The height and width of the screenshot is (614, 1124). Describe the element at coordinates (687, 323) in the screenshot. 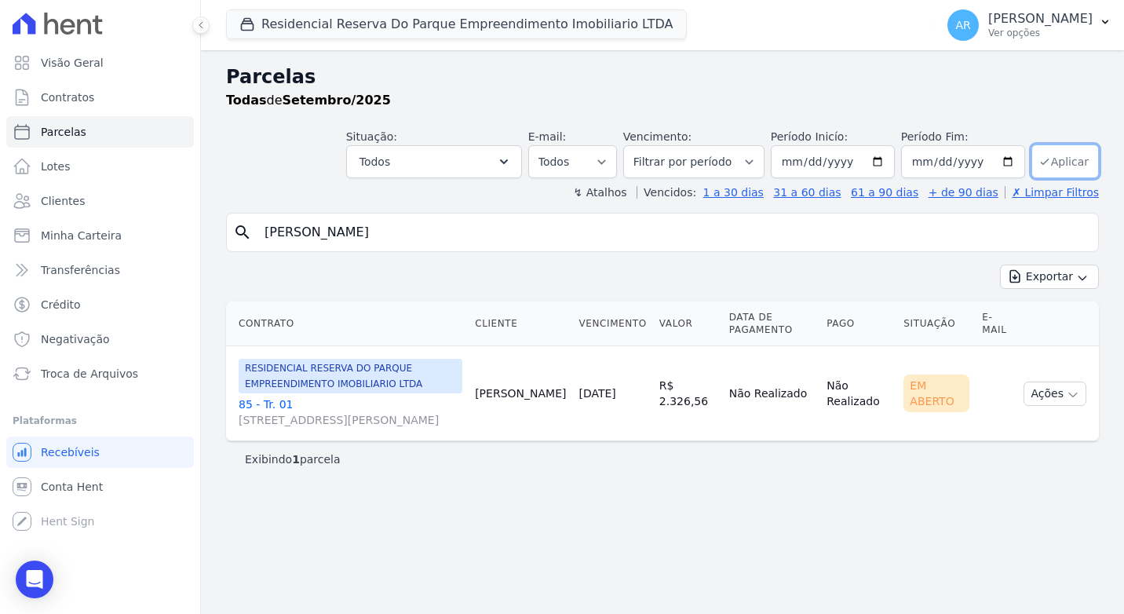

I see `th: Valor` at that location.